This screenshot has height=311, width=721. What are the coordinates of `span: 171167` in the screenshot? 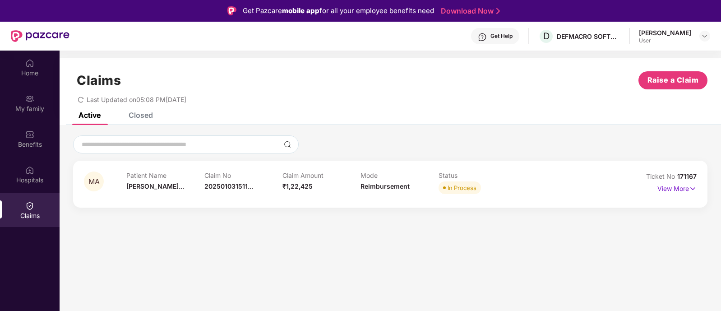 It's located at (687, 176).